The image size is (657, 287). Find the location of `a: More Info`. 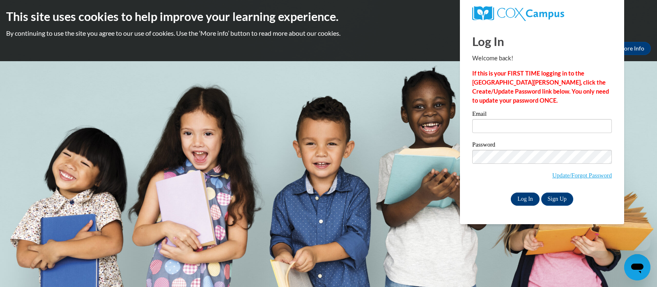

a: More Info is located at coordinates (631, 48).